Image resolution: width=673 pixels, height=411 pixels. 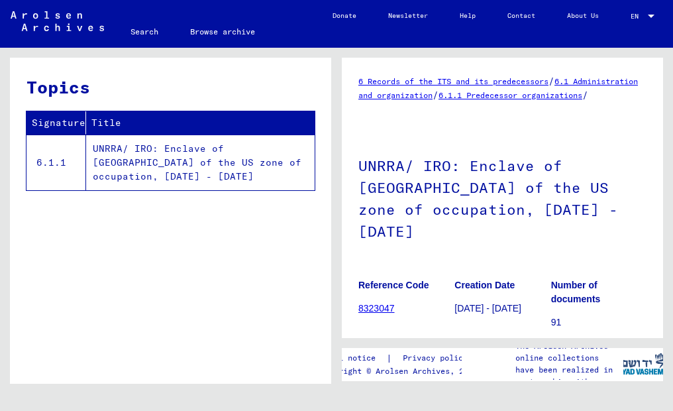 What do you see at coordinates (57, 21) in the screenshot?
I see `img: Arolsen_neg.svg` at bounding box center [57, 21].